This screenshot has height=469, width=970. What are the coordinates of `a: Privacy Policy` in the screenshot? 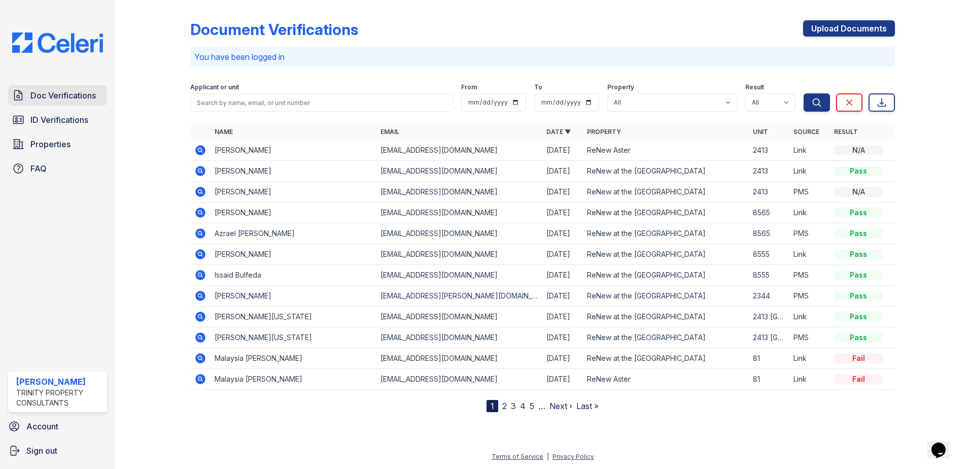 It's located at (573, 456).